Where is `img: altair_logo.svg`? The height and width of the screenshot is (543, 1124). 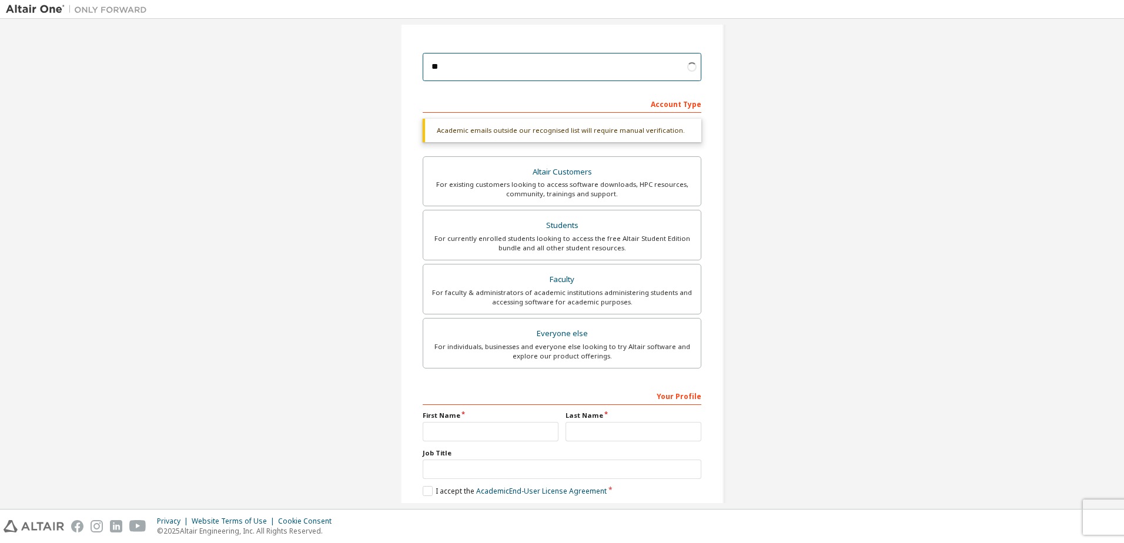 img: altair_logo.svg is located at coordinates (34, 526).